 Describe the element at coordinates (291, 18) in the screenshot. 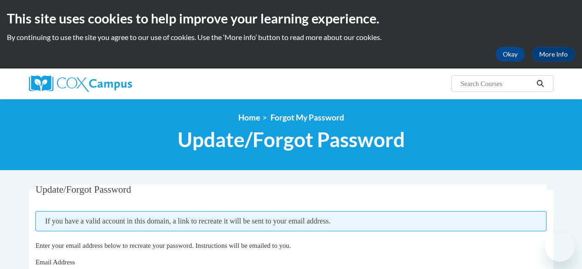

I see `h2: This site uses cookies to help improve your learning experience.` at that location.